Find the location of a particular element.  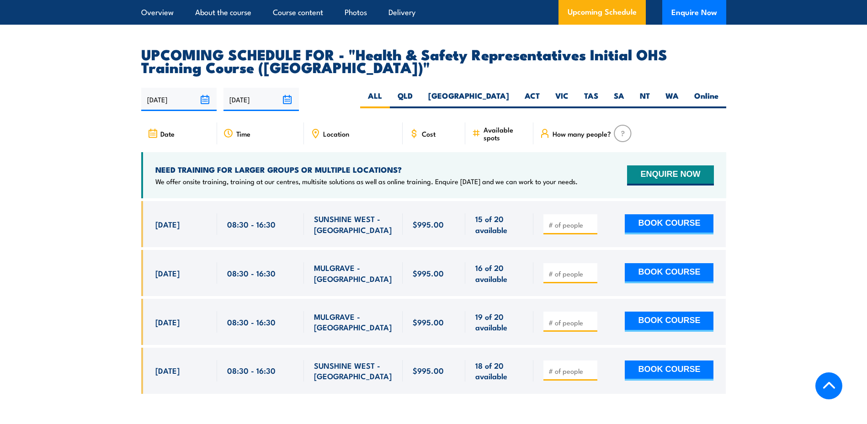

span: Cost is located at coordinates (429, 133).